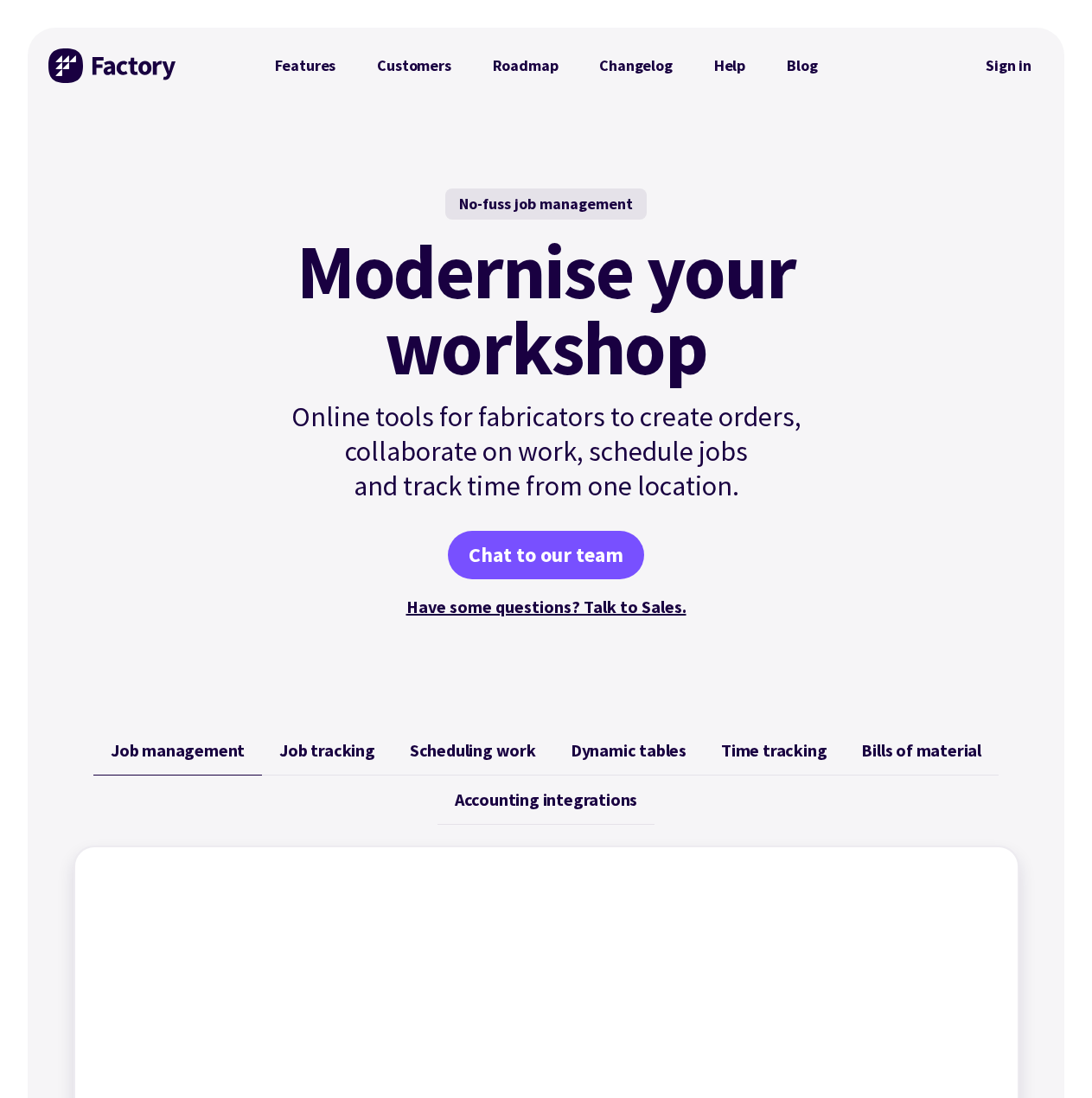 The image size is (1092, 1098). Describe the element at coordinates (773, 751) in the screenshot. I see `span: Time tracking` at that location.